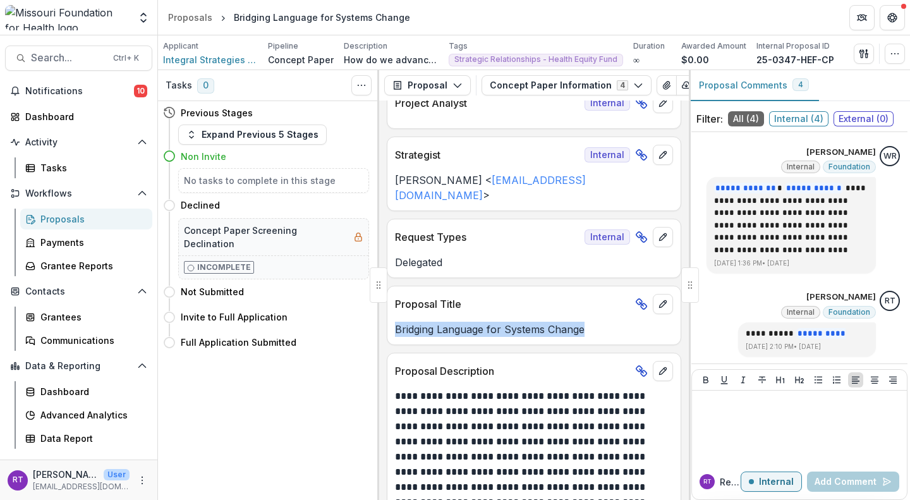  What do you see at coordinates (78, 291) in the screenshot?
I see `button: Open Contacts` at bounding box center [78, 291].